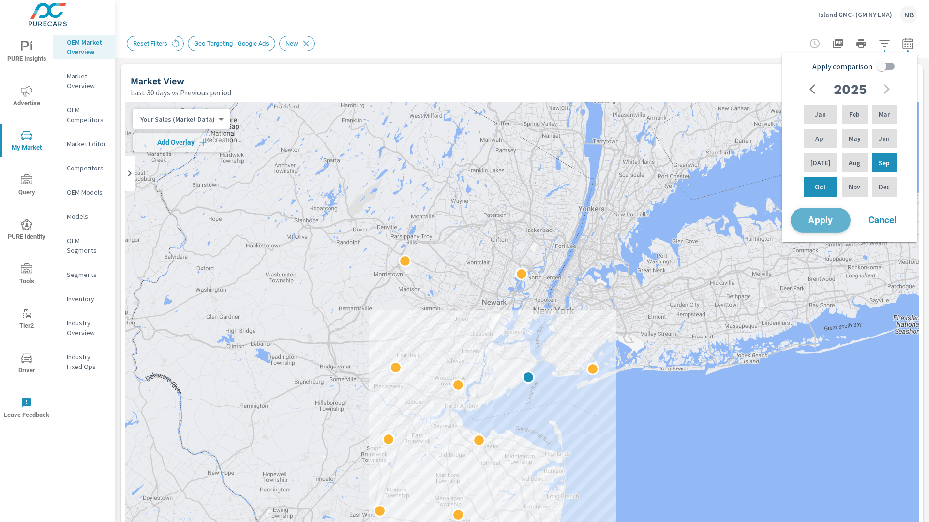  I want to click on h5: Market View, so click(157, 81).